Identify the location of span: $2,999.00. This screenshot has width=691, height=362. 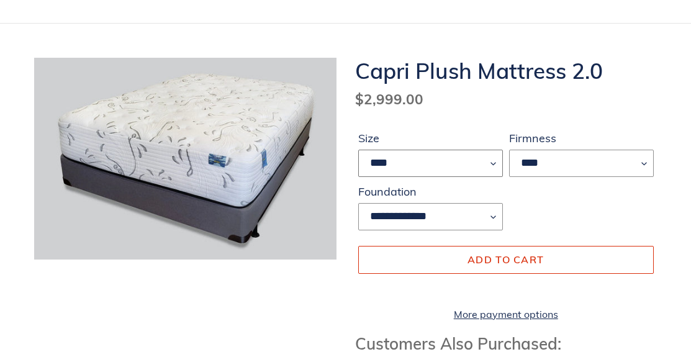
(389, 99).